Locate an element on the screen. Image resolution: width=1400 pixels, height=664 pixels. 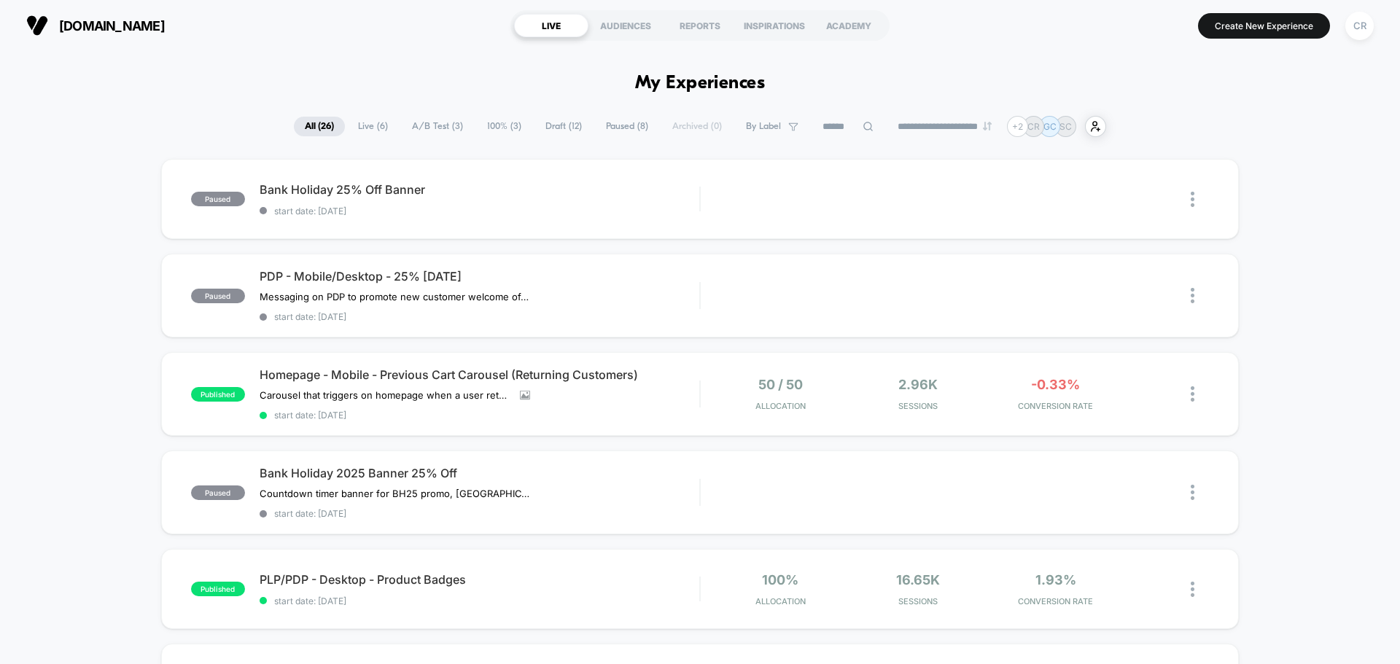
span: PLP/PDP - Desktop - Product Badges is located at coordinates (479, 580).